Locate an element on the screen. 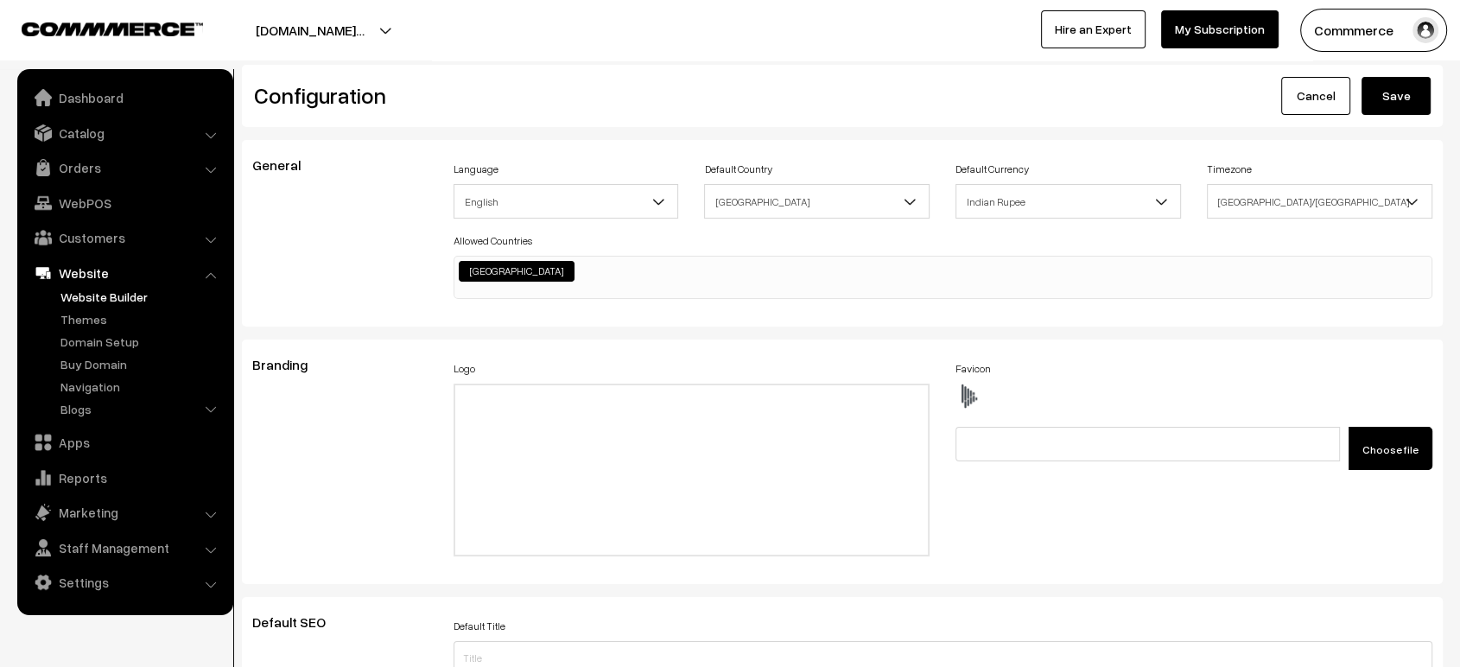  span: General is located at coordinates (287, 165).